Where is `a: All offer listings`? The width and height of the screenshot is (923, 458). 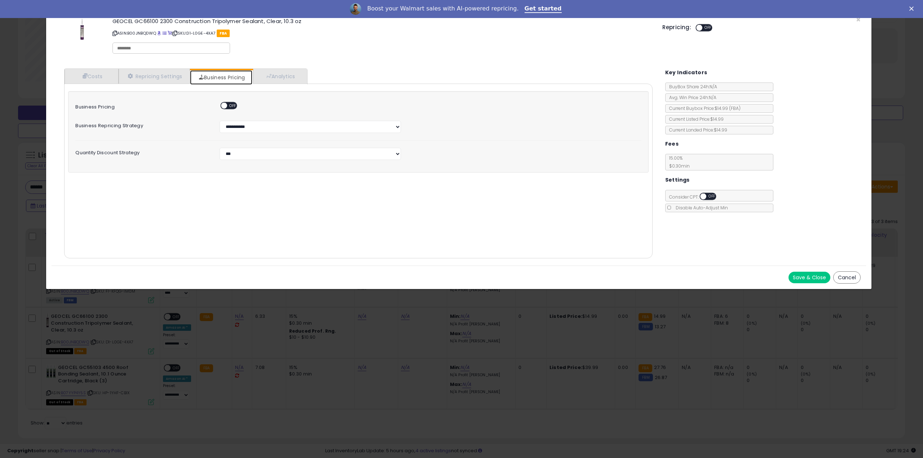 a: All offer listings is located at coordinates (164, 33).